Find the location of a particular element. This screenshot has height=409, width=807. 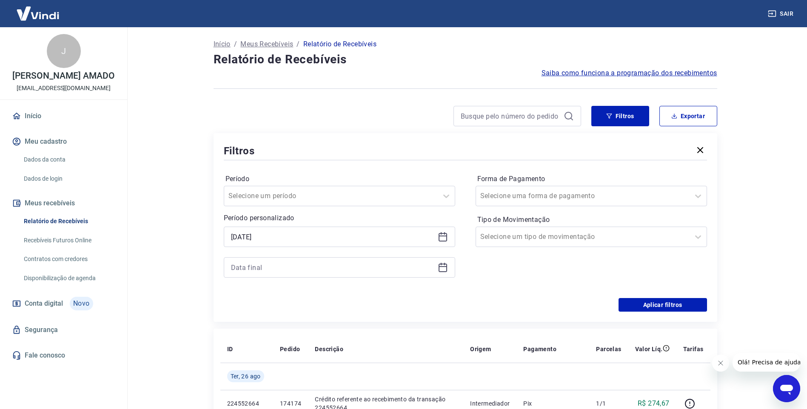

a: Relatório de Recebíveis is located at coordinates (68, 221).